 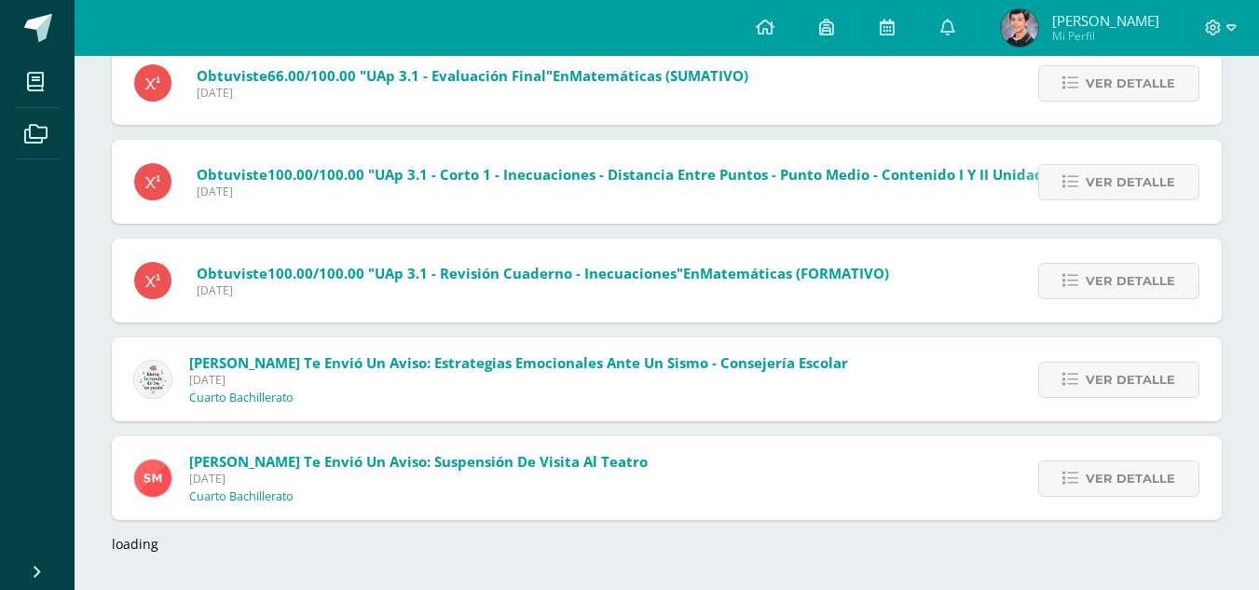 I want to click on span: Matemáticas (SUMATIVO), so click(x=659, y=75).